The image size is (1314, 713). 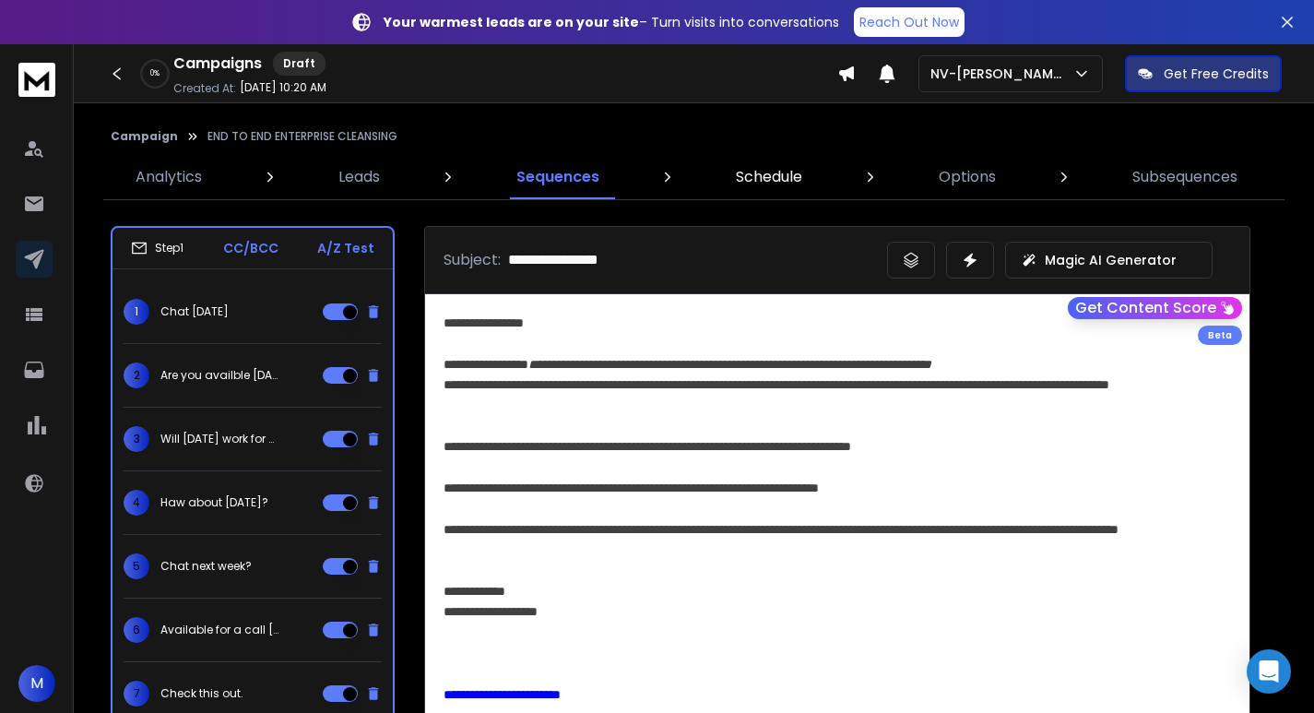 I want to click on p: – Turn visits into conversations, so click(x=611, y=22).